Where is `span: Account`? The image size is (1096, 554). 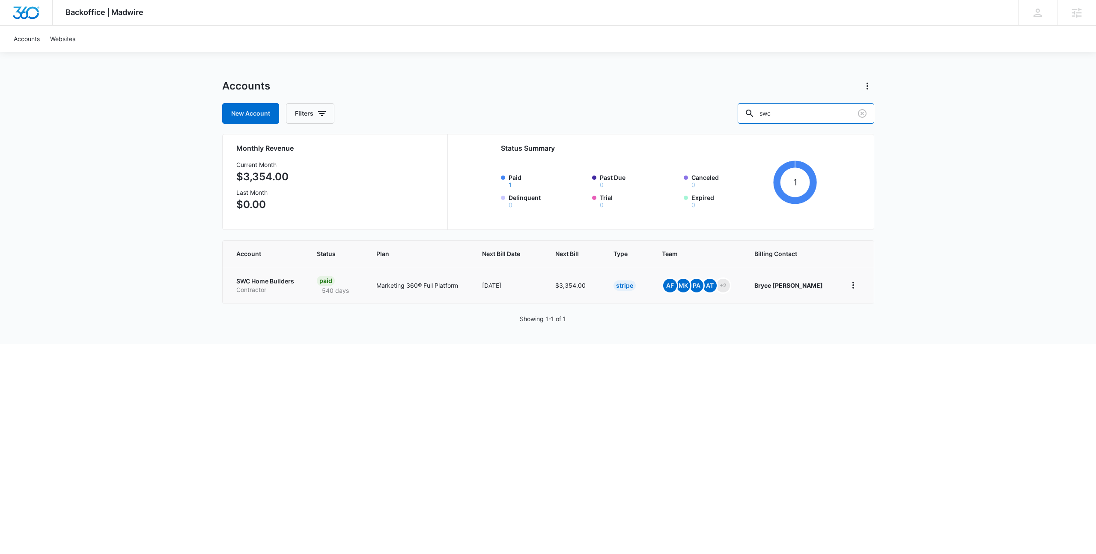 span: Account is located at coordinates (260, 254).